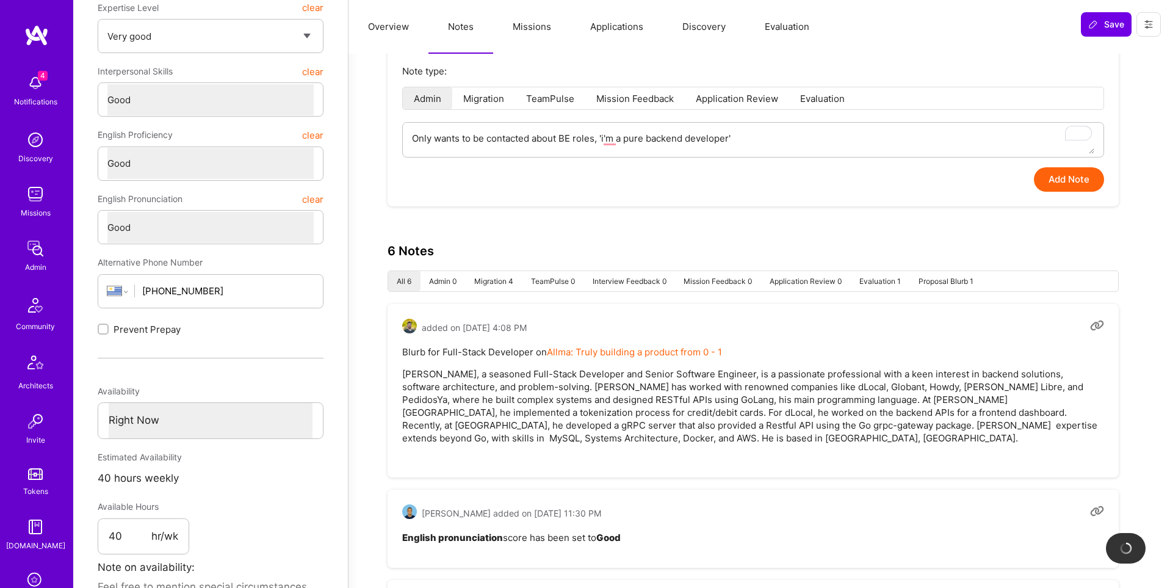 The image size is (1170, 588). I want to click on img: Architects, so click(35, 364).